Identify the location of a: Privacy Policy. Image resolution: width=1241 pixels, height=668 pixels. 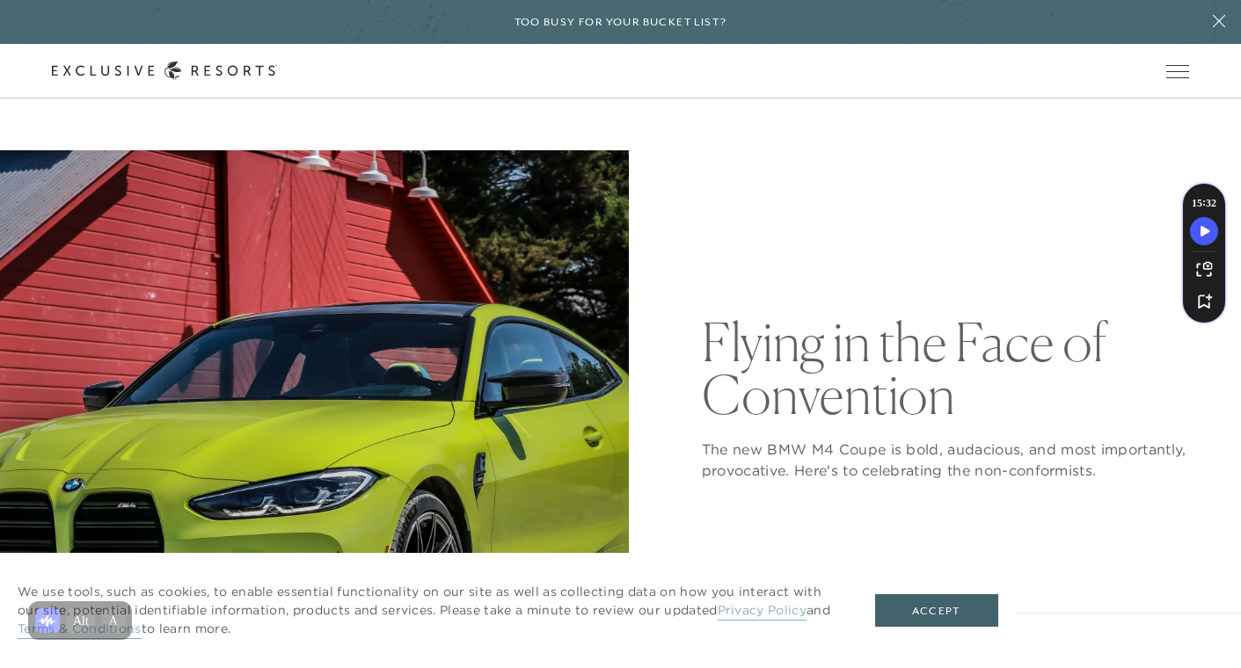
(761, 611).